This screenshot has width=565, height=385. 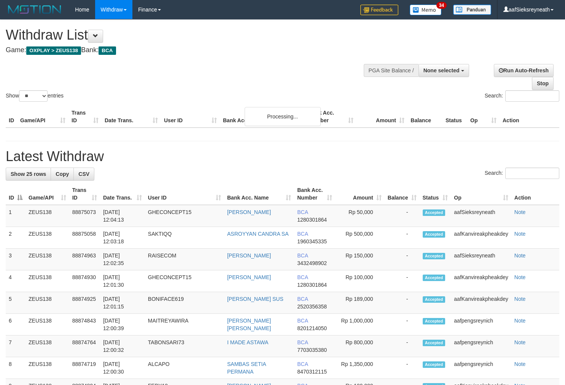 I want to click on td: 6, so click(x=16, y=324).